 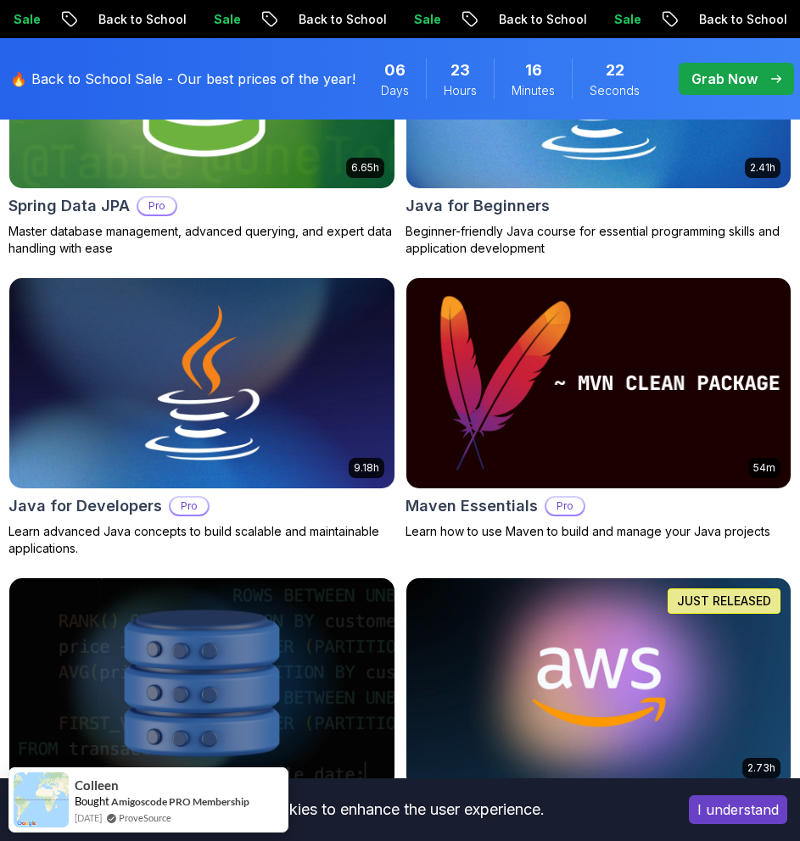 What do you see at coordinates (180, 802) in the screenshot?
I see `a: Amigoscode PRO Membership` at bounding box center [180, 802].